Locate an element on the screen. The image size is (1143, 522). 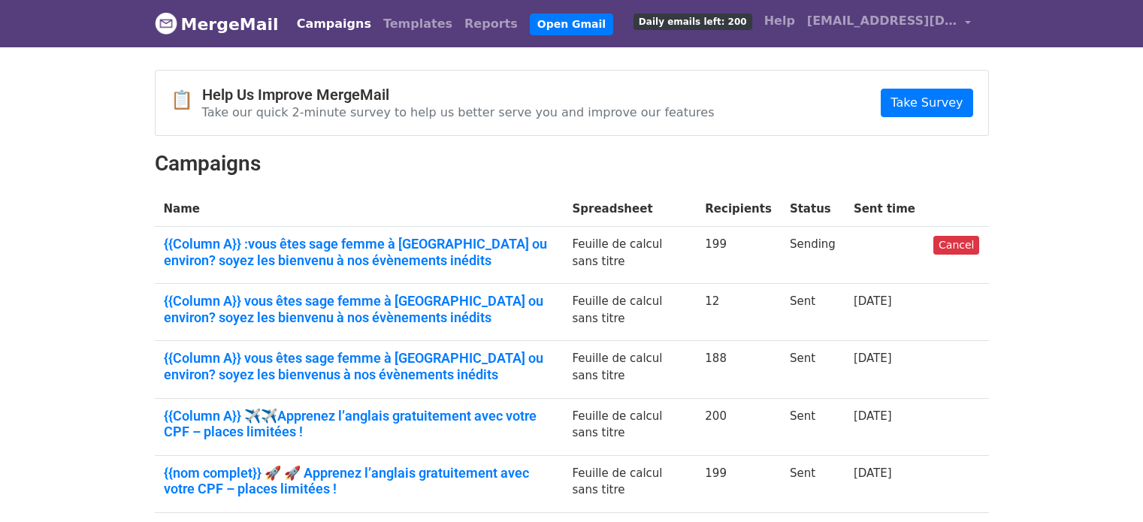
a: Reports is located at coordinates (491, 24).